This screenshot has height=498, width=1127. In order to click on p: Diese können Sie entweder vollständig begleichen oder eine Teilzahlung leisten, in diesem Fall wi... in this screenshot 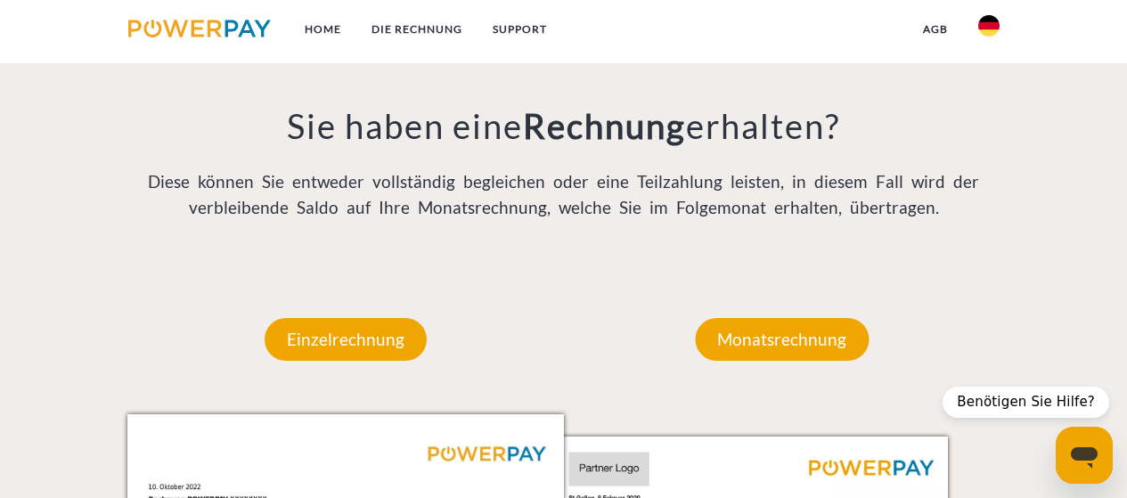, I will do `click(564, 194)`.